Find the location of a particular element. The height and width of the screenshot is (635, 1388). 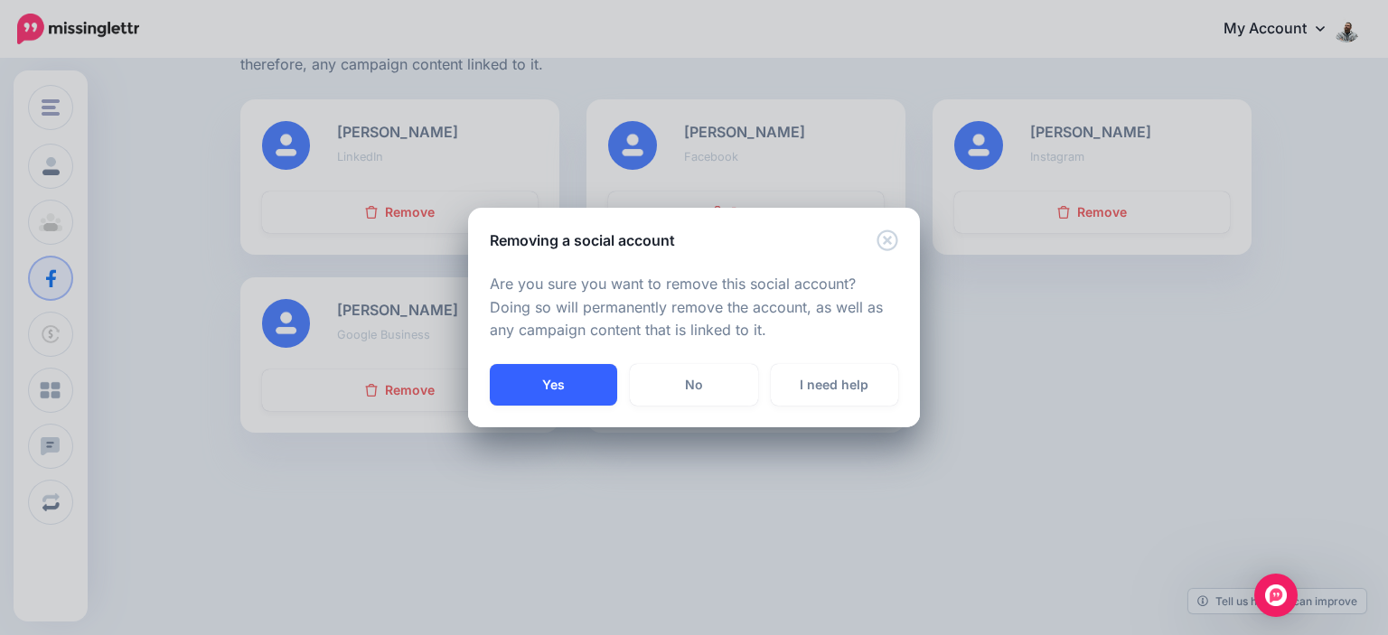

h5: Removing a social account is located at coordinates (582, 240).